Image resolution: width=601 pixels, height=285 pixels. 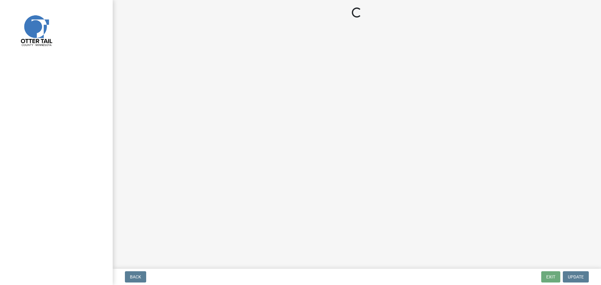 What do you see at coordinates (36, 30) in the screenshot?
I see `img: Otter Tail County, Minnesota` at bounding box center [36, 30].